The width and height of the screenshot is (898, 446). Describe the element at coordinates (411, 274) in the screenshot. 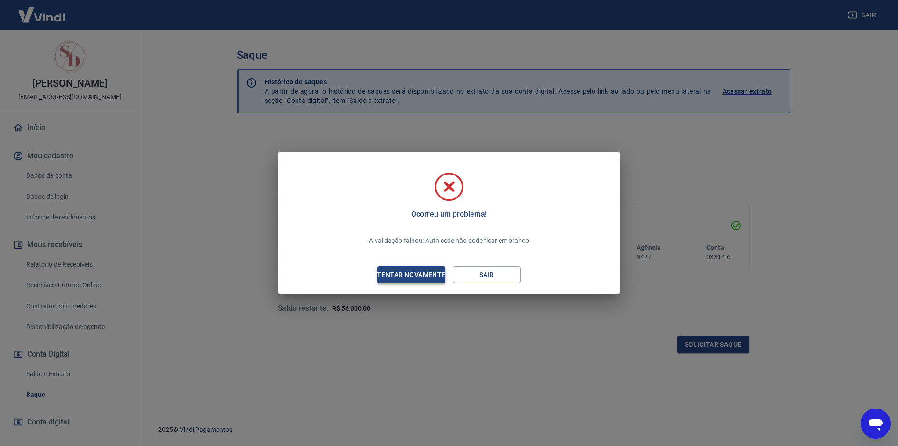

I see `button: Tentar novamente` at that location.